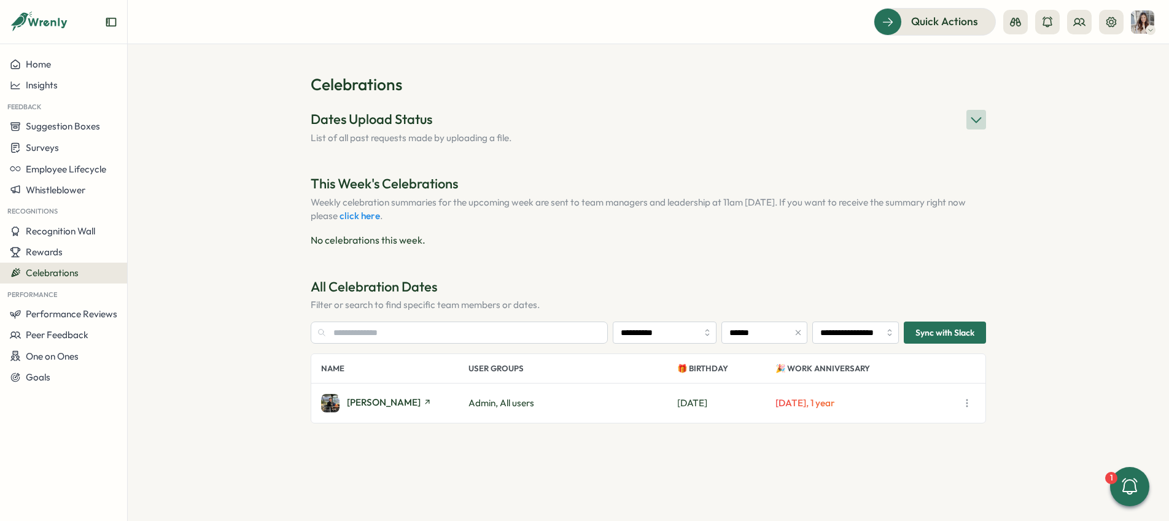  Describe the element at coordinates (111, 22) in the screenshot. I see `button: Expand sidebar` at that location.